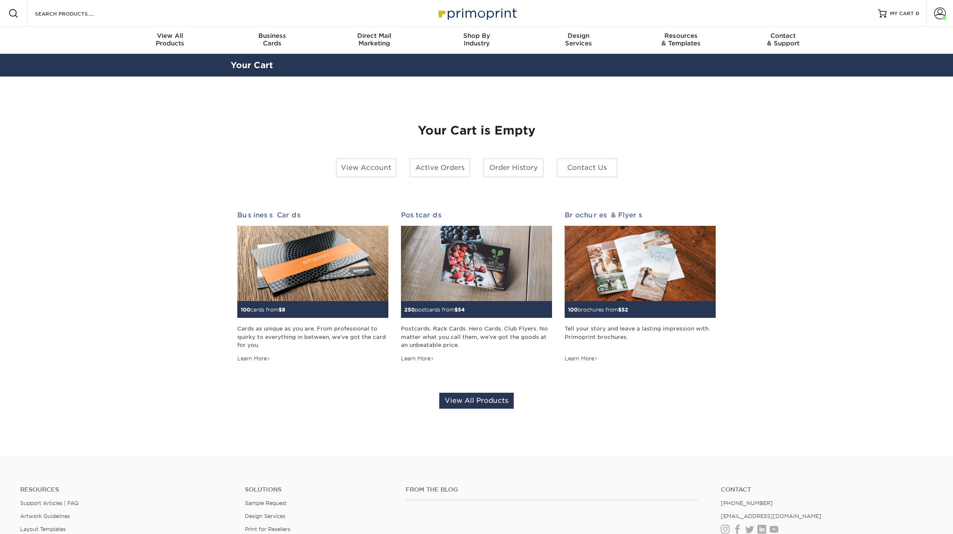  Describe the element at coordinates (551, 490) in the screenshot. I see `h4: From the Blog` at that location.